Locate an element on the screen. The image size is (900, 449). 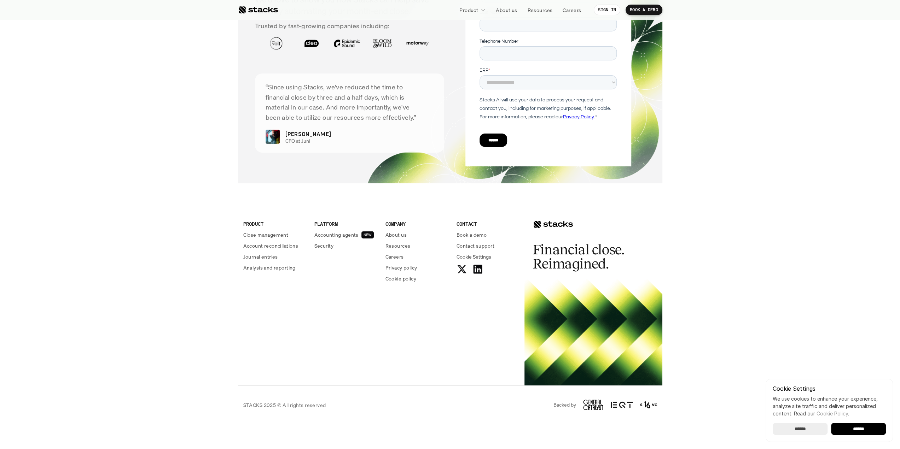
h2: NEW is located at coordinates (367, 235).